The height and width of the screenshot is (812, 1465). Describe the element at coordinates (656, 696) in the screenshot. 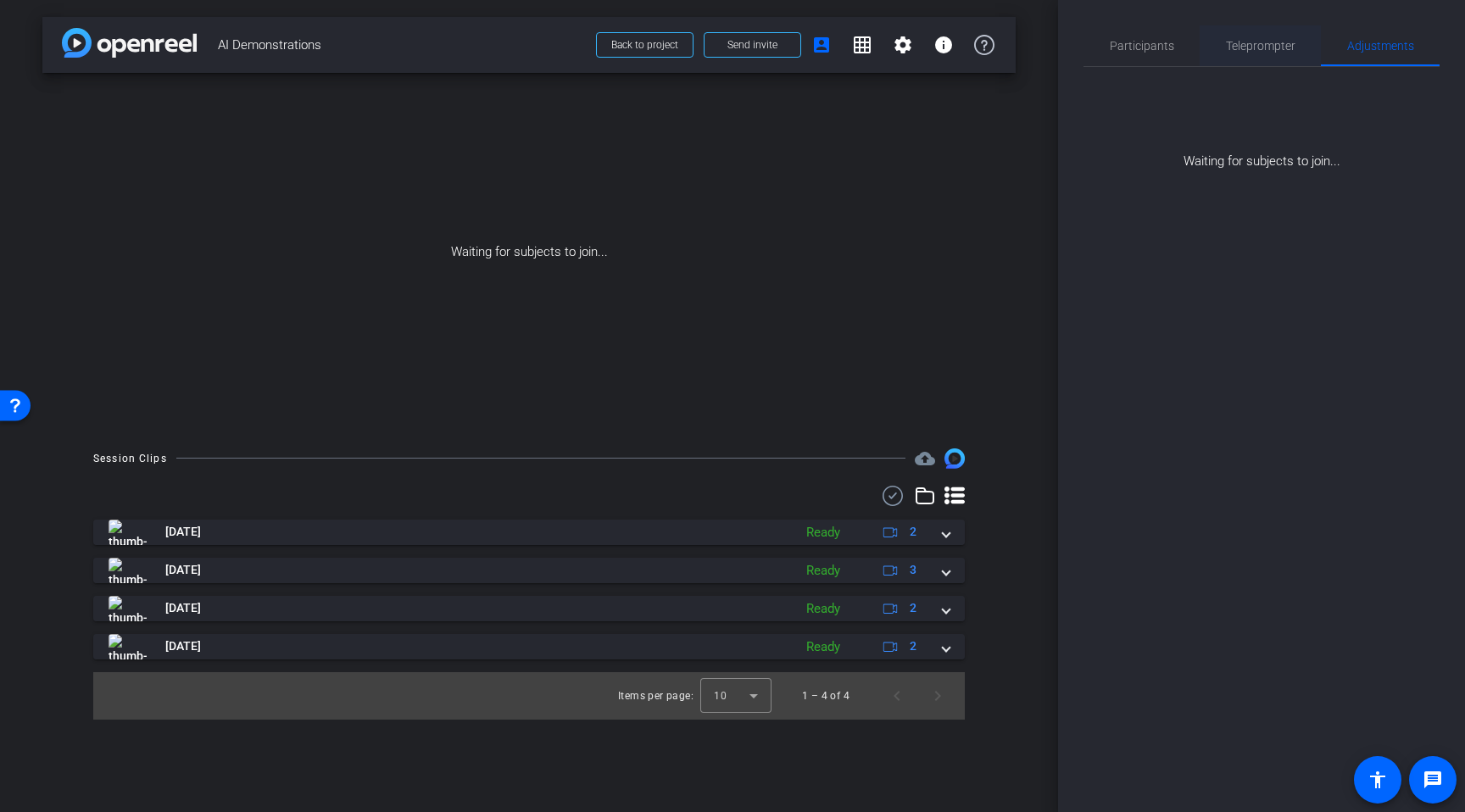

I see `div: Items per page:` at that location.